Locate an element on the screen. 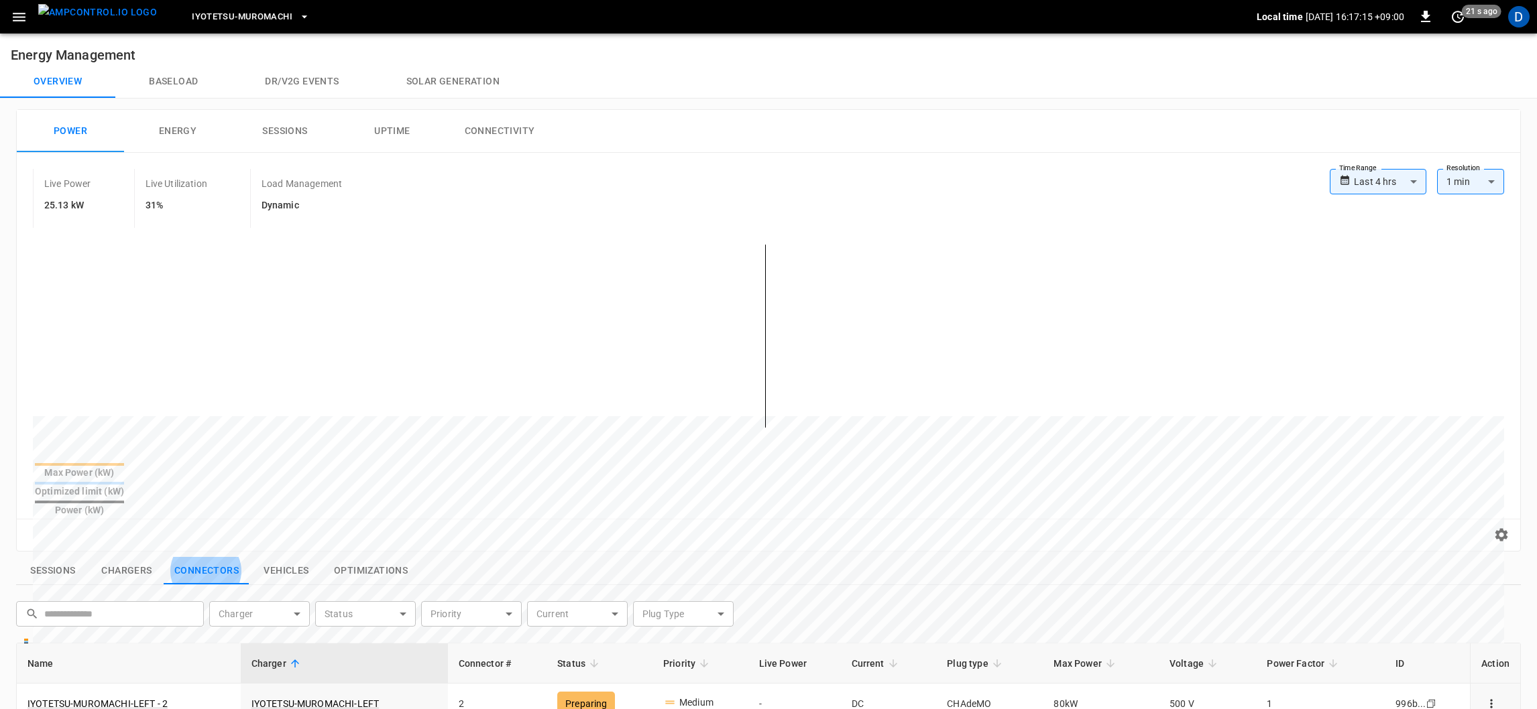  span: Priority is located at coordinates (688, 664).